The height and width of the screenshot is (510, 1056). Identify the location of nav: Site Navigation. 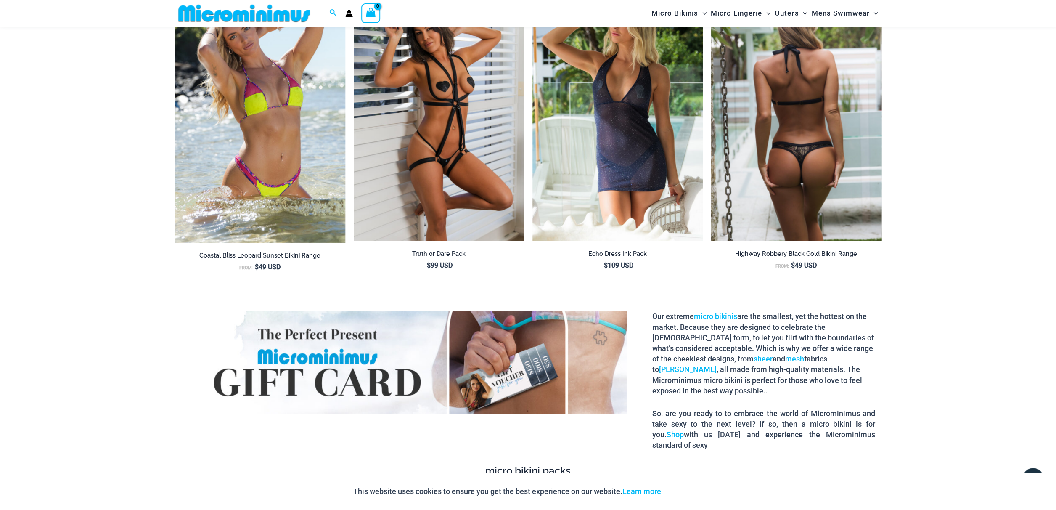
(764, 13).